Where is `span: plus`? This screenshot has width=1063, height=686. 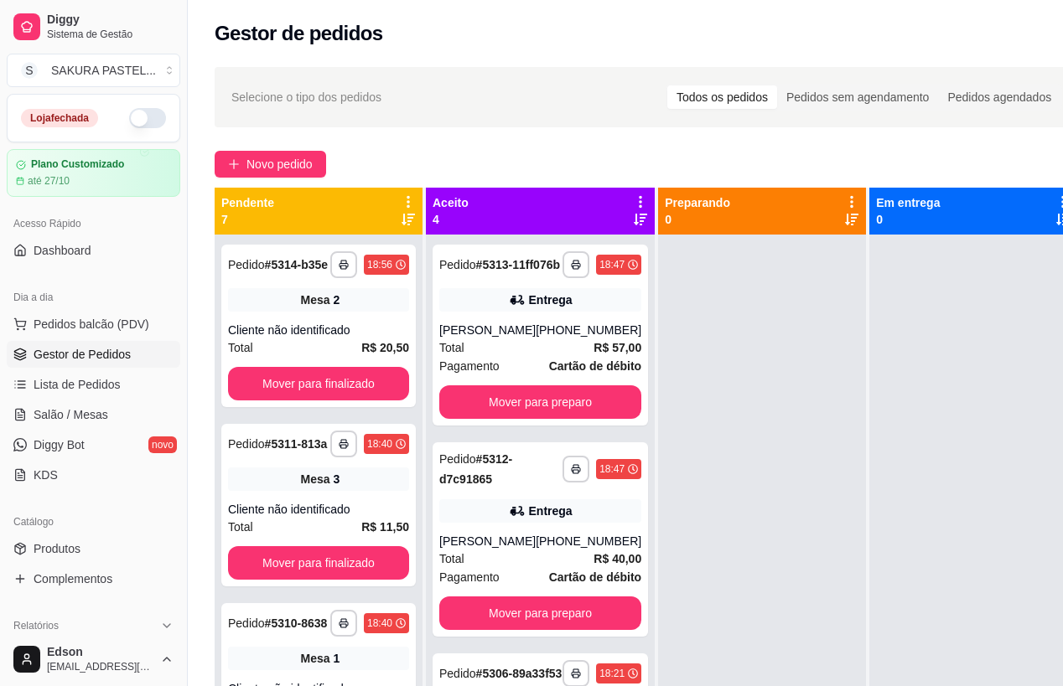
span: plus is located at coordinates (234, 164).